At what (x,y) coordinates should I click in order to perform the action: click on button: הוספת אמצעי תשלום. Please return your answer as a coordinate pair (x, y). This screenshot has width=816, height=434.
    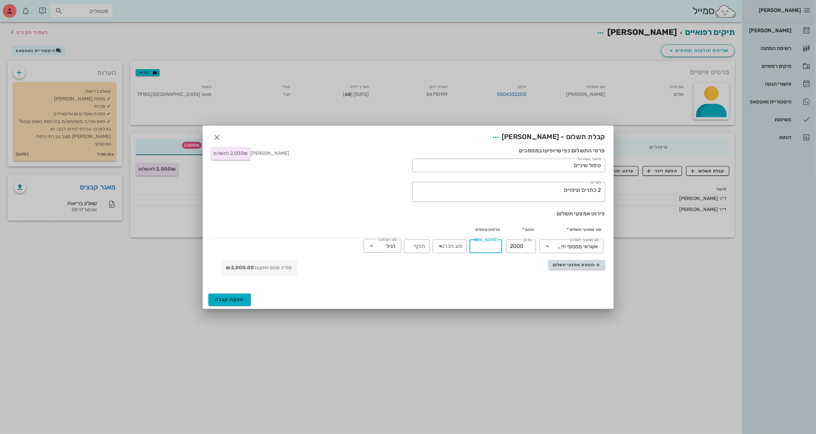
    Looking at the image, I should click on (577, 265).